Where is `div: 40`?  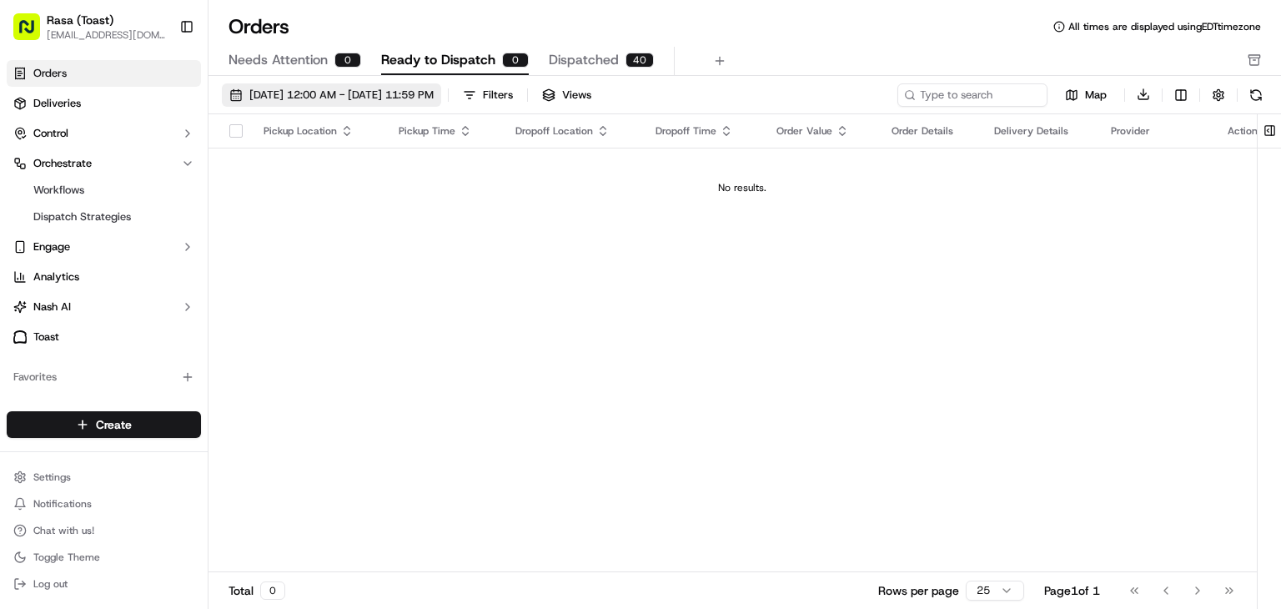 div: 40 is located at coordinates (640, 60).